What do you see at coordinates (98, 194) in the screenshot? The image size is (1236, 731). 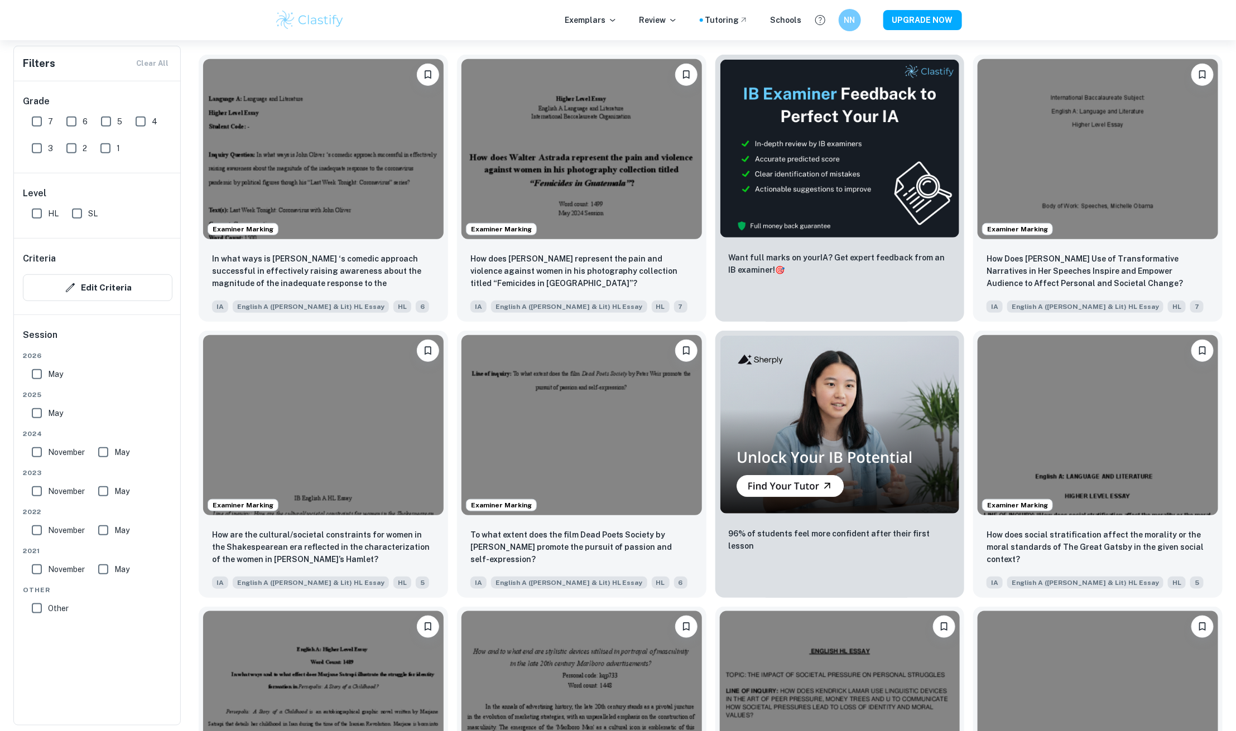 I see `h6: Level` at bounding box center [98, 194].